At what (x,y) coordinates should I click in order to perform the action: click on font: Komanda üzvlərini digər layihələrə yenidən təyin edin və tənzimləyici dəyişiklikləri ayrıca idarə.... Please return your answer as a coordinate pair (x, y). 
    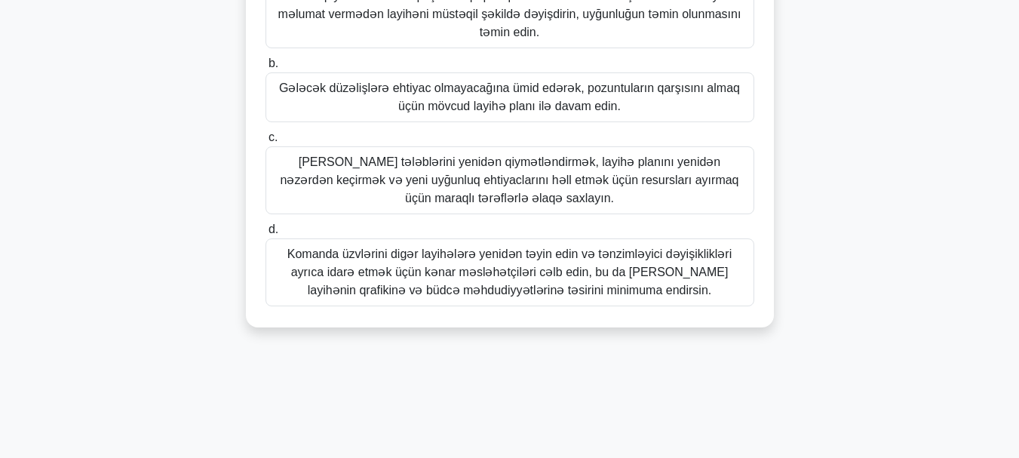
    Looking at the image, I should click on (510, 272).